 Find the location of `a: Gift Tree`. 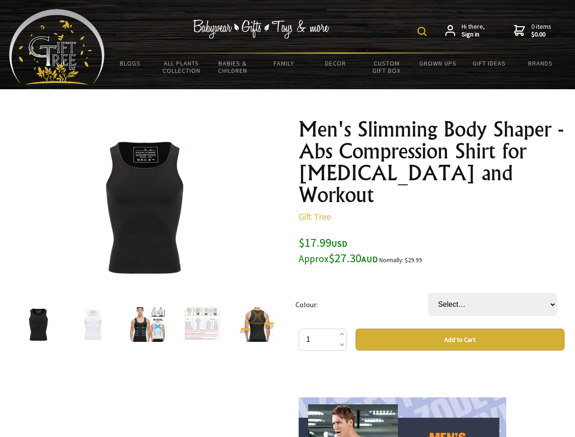

a: Gift Tree is located at coordinates (314, 216).